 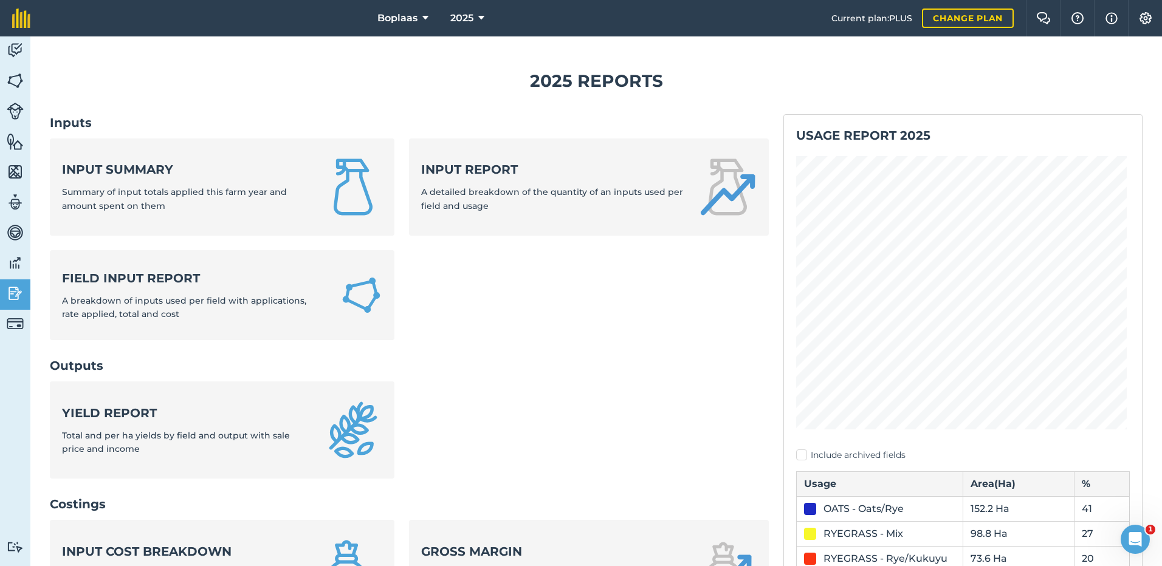 I want to click on th: Usage, so click(x=879, y=484).